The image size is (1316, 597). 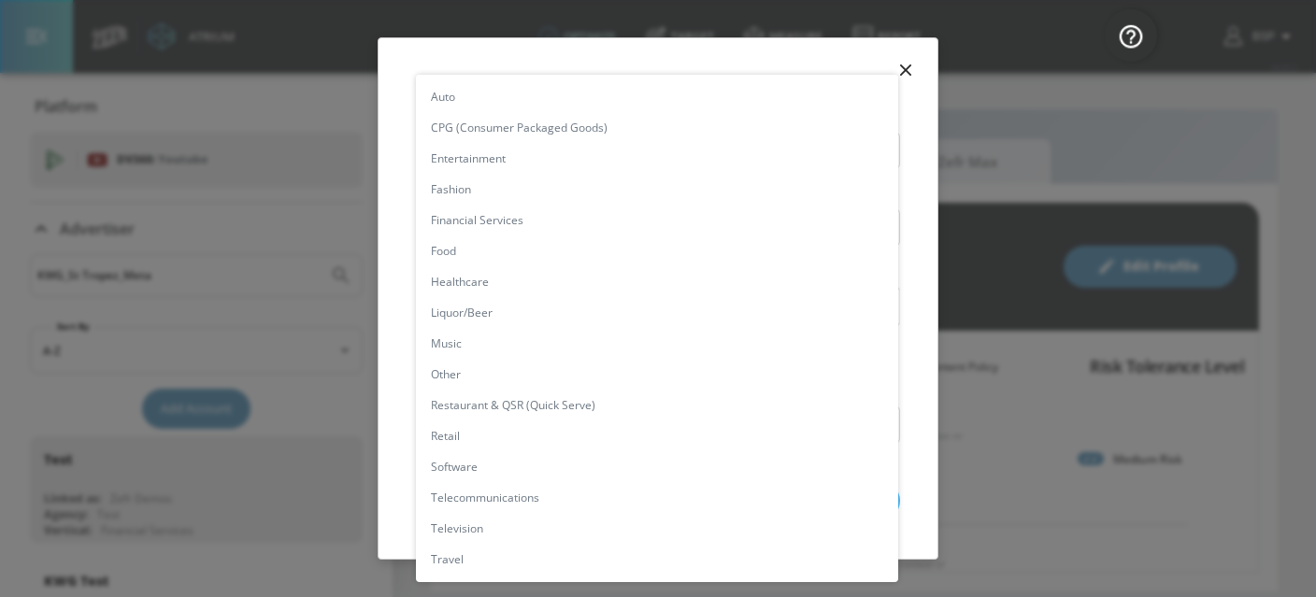 I want to click on li: Financial Services, so click(x=657, y=220).